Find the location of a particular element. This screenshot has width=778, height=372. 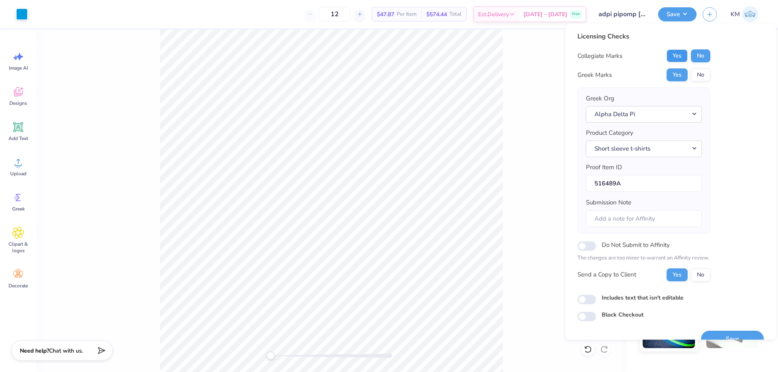

span: Greek is located at coordinates (18, 209).